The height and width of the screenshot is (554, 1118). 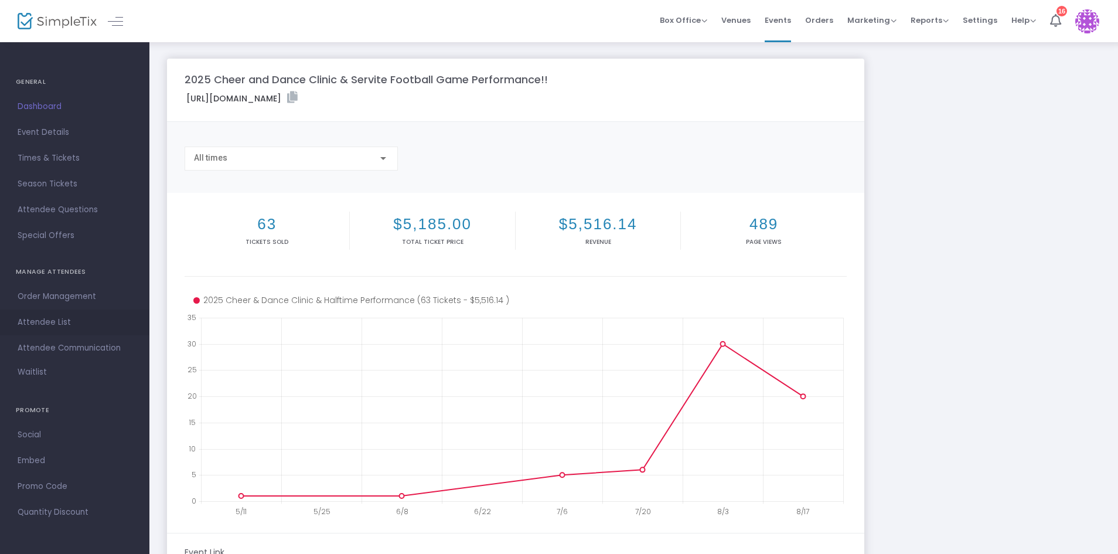 I want to click on span: Order Management, so click(x=74, y=296).